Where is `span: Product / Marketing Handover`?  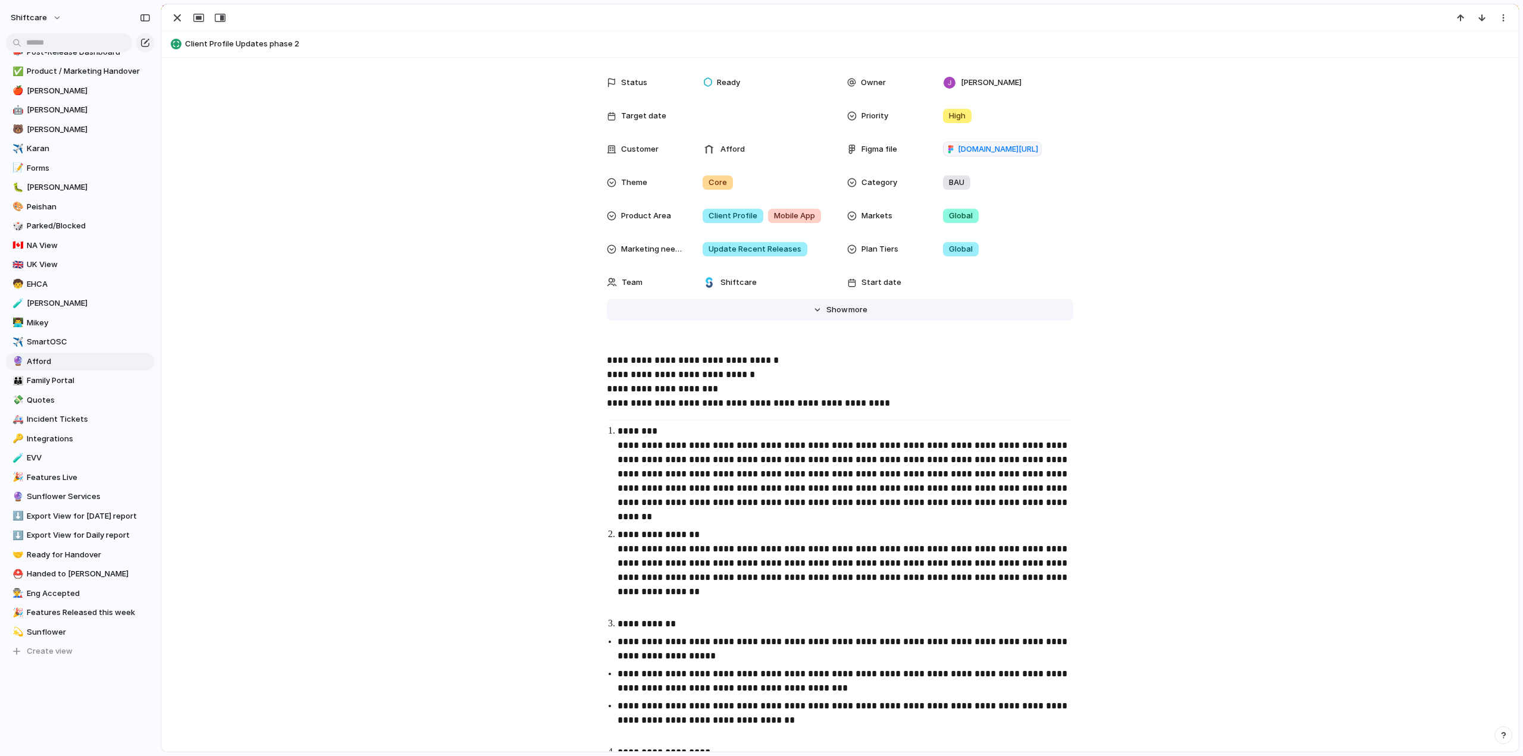
span: Product / Marketing Handover is located at coordinates (89, 71).